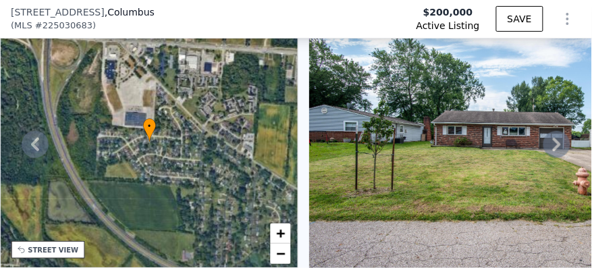 The width and height of the screenshot is (592, 268). Describe the element at coordinates (448, 26) in the screenshot. I see `span: Active Listing` at that location.